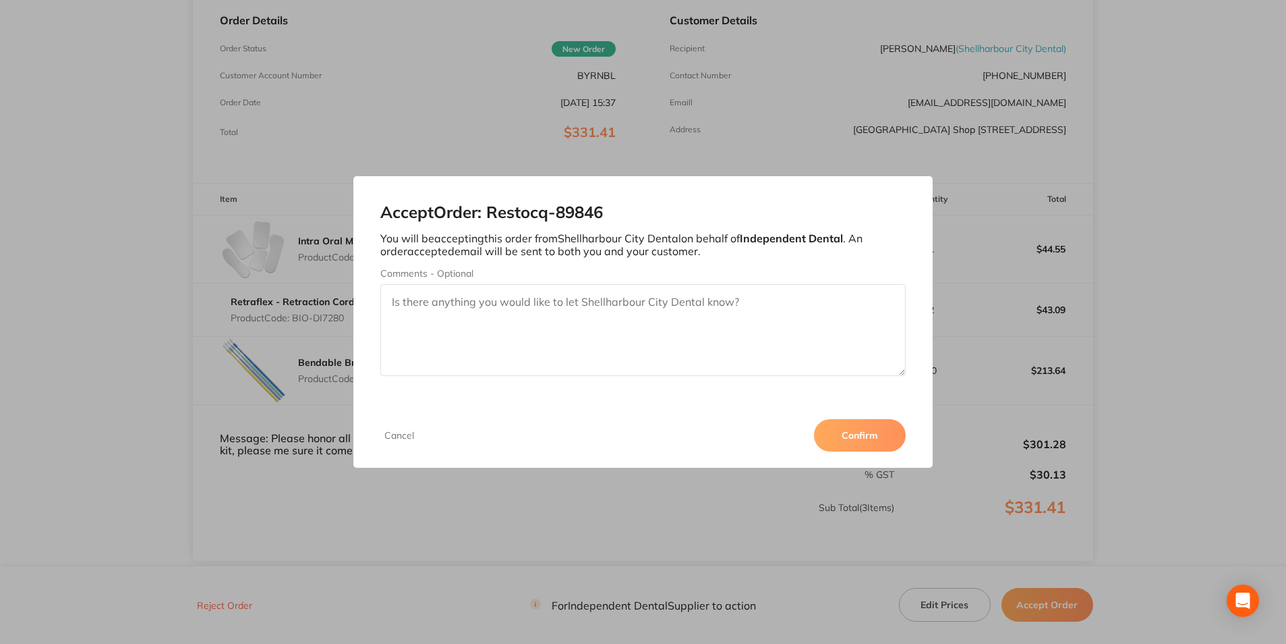 The image size is (1286, 644). I want to click on button: Confirm, so click(860, 435).